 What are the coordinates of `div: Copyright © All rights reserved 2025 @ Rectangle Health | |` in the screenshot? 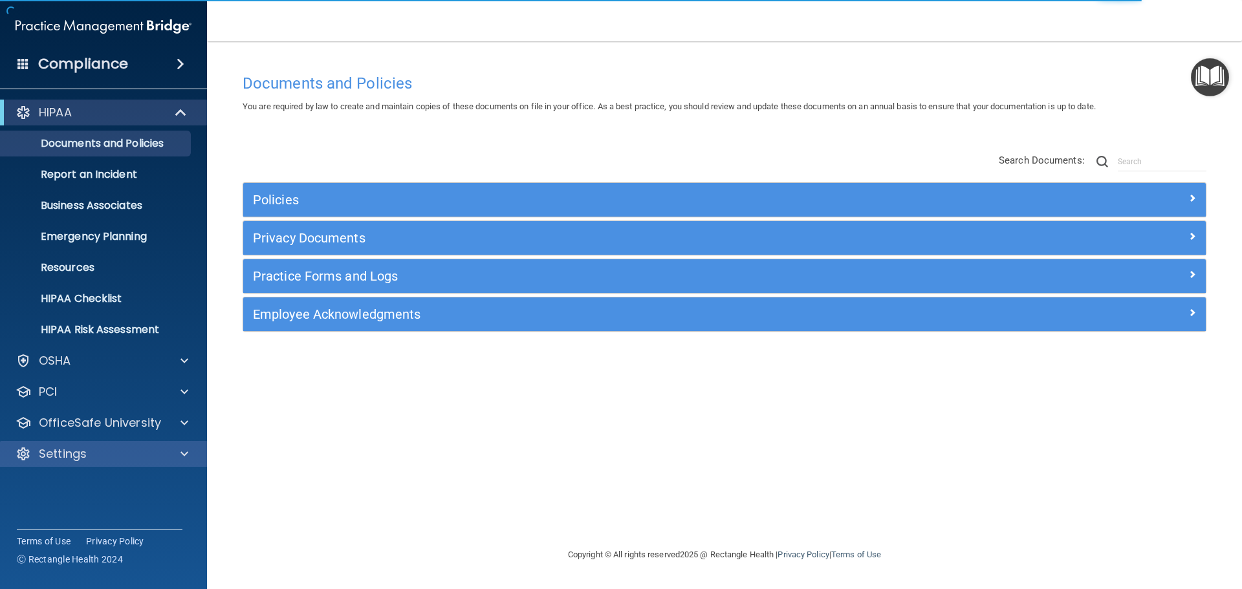 It's located at (724, 555).